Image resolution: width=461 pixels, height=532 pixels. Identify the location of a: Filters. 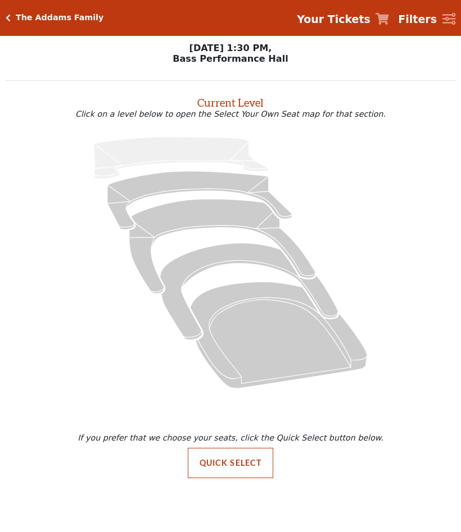
(426, 19).